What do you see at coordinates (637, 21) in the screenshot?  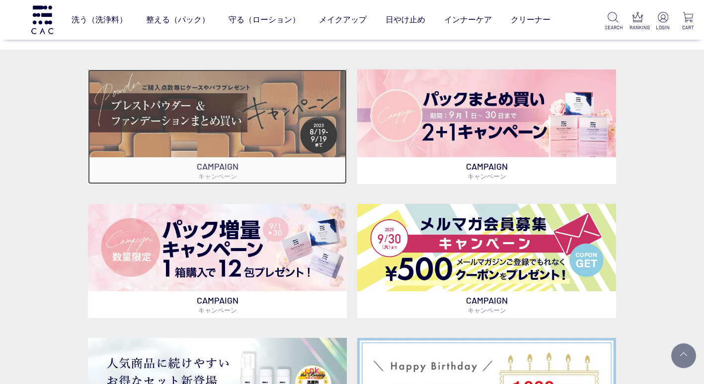 I see `a: RANKING` at bounding box center [637, 21].